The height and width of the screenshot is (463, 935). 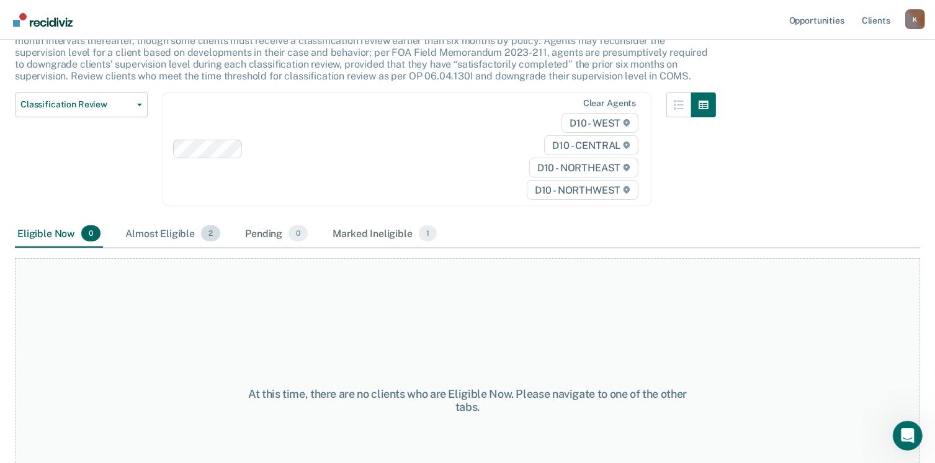 What do you see at coordinates (361, 53) in the screenshot?
I see `p: This alert helps staff identify clients due or overdue for a classification review, which are gen...` at bounding box center [361, 53].